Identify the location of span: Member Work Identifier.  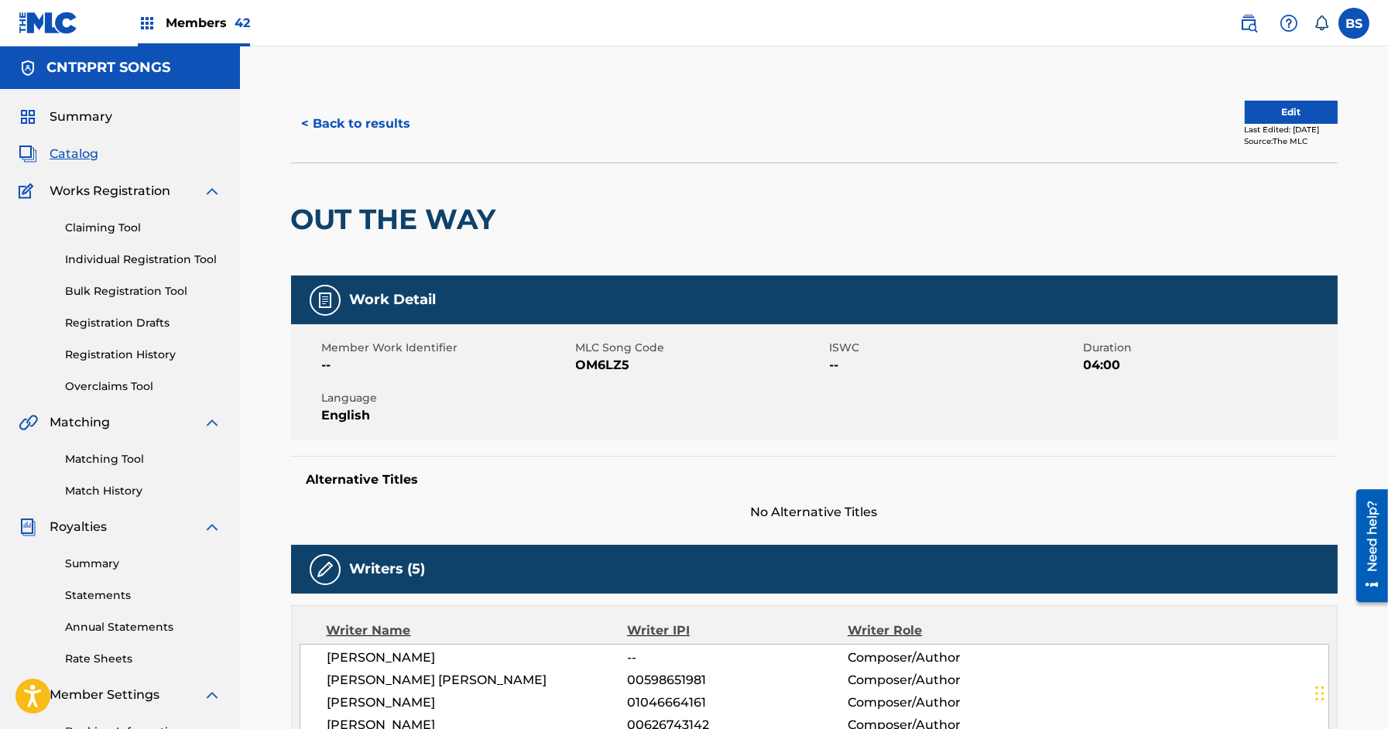
(447, 348).